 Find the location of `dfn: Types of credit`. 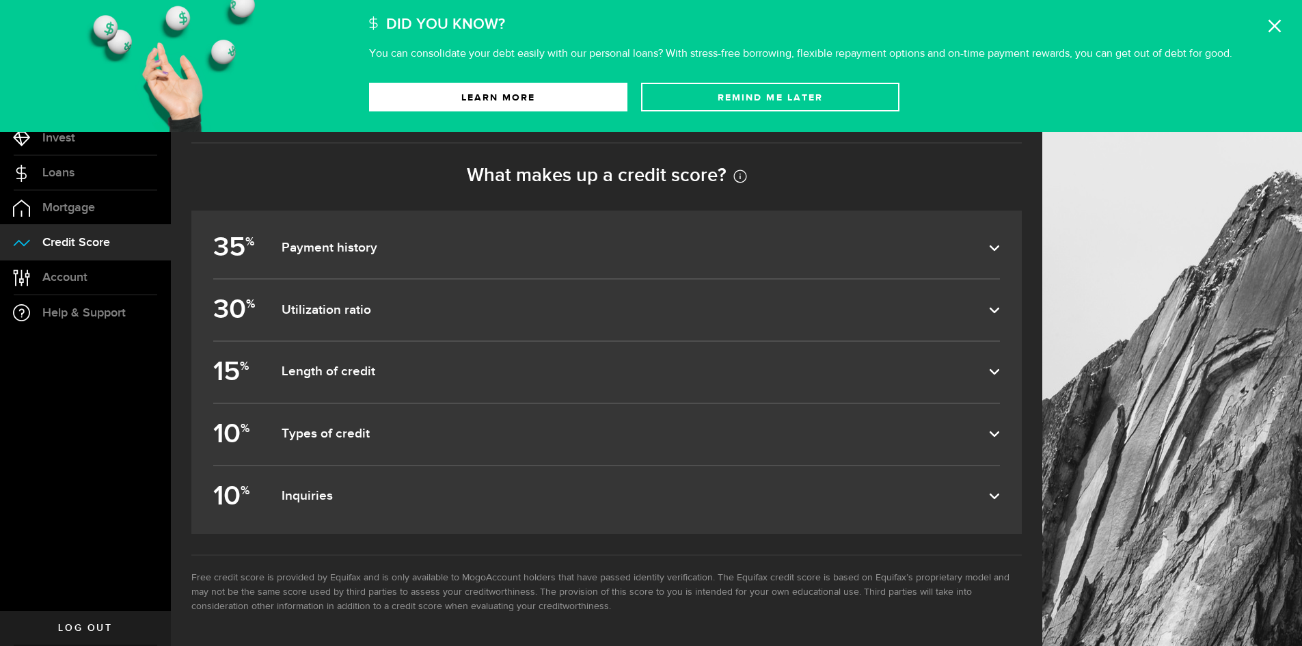

dfn: Types of credit is located at coordinates (635, 434).